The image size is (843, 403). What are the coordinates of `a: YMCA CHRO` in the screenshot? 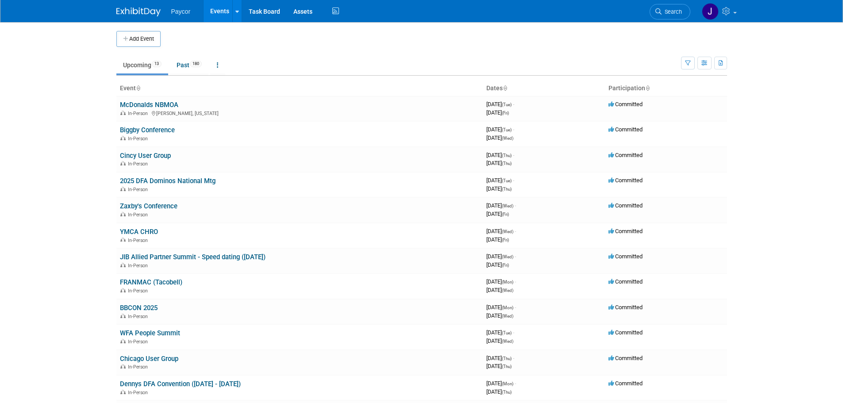 It's located at (139, 232).